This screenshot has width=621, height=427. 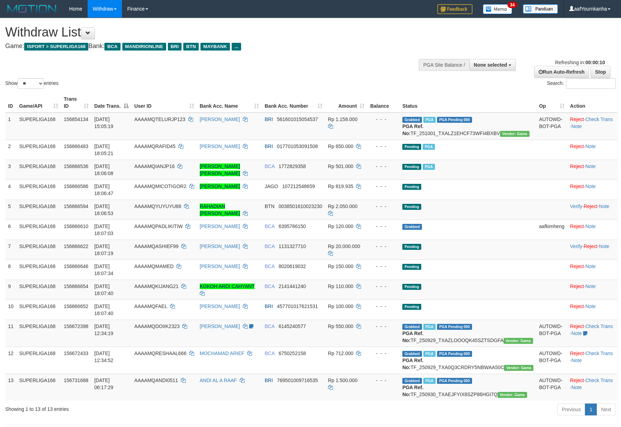 What do you see at coordinates (455, 120) in the screenshot?
I see `span: PGA Pending` at bounding box center [455, 120].